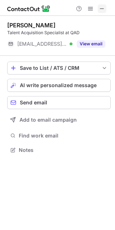  I want to click on button: Find work email, so click(59, 136).